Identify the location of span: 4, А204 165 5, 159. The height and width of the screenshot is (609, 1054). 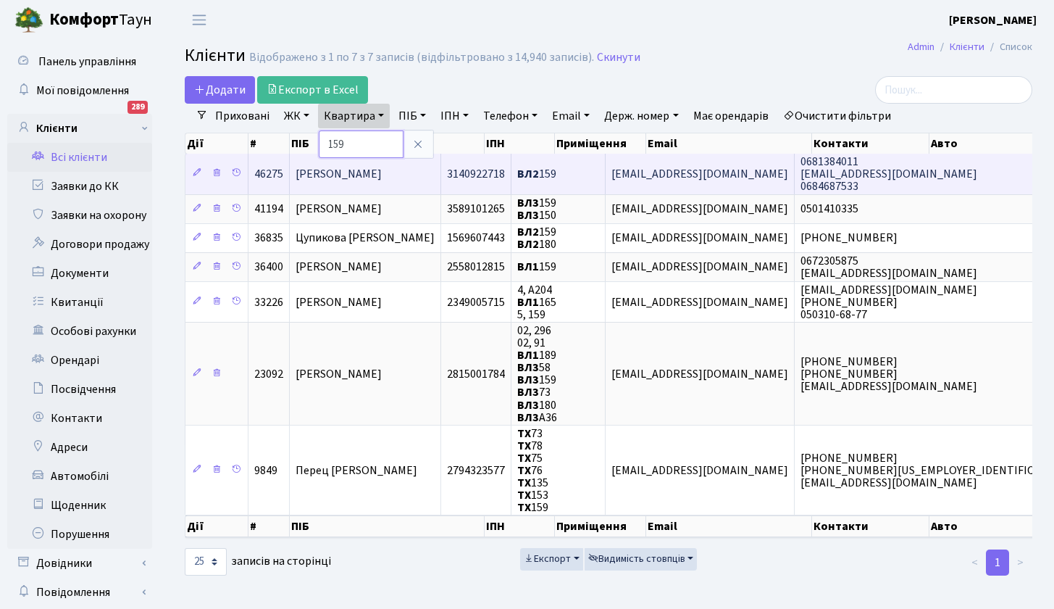
(537, 302).